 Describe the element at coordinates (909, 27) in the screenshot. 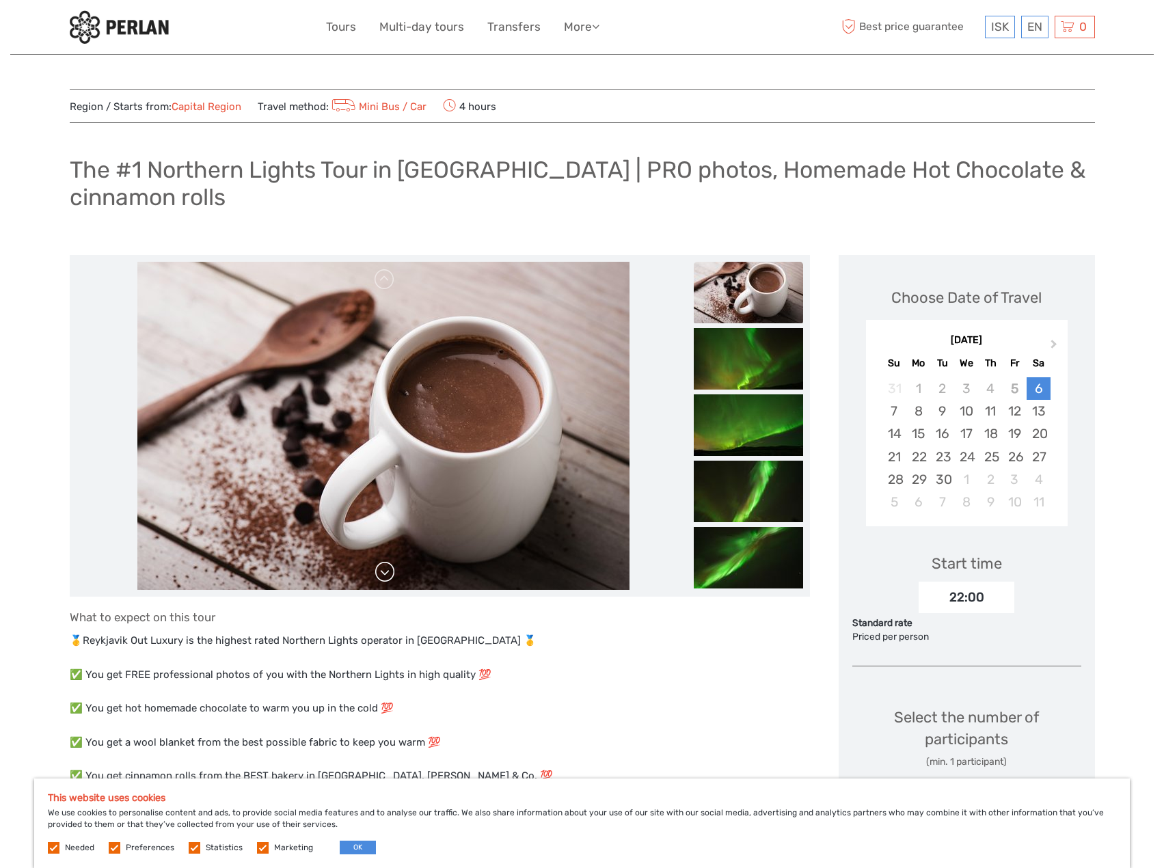

I see `span: Best price guarantee` at that location.